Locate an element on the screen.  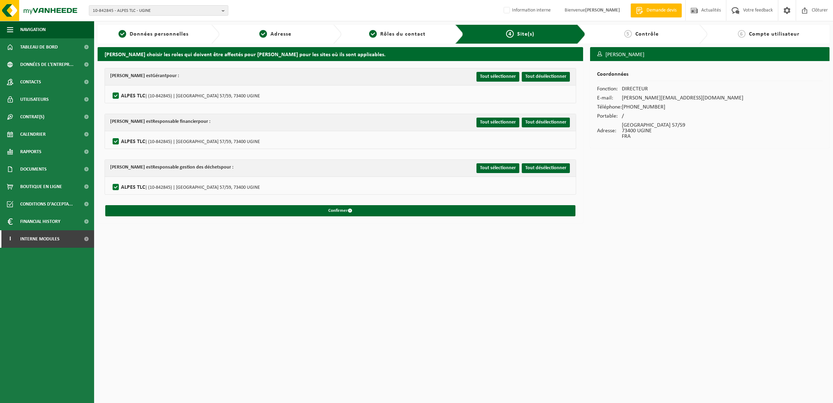
span: 5 is located at coordinates (628, 34).